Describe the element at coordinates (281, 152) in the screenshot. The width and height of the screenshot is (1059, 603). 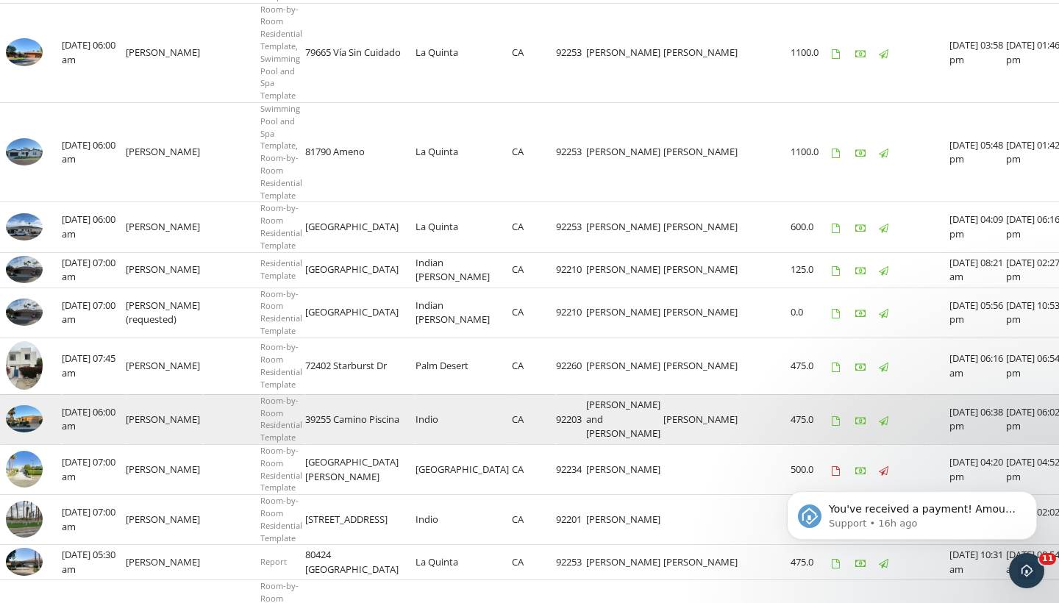
I see `span: Swimming Pool and Spa Template, Room-by-Room Residential Template` at that location.